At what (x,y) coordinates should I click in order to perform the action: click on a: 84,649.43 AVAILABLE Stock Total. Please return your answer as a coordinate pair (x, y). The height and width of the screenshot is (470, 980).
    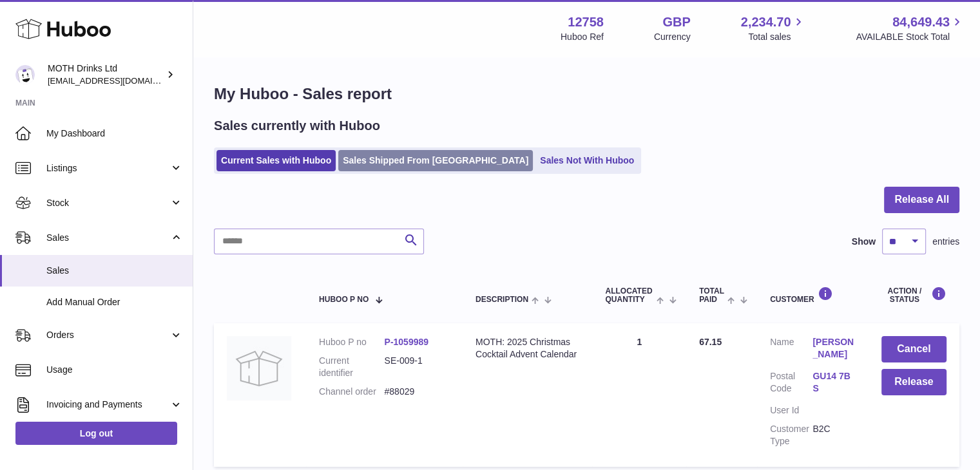
    Looking at the image, I should click on (910, 28).